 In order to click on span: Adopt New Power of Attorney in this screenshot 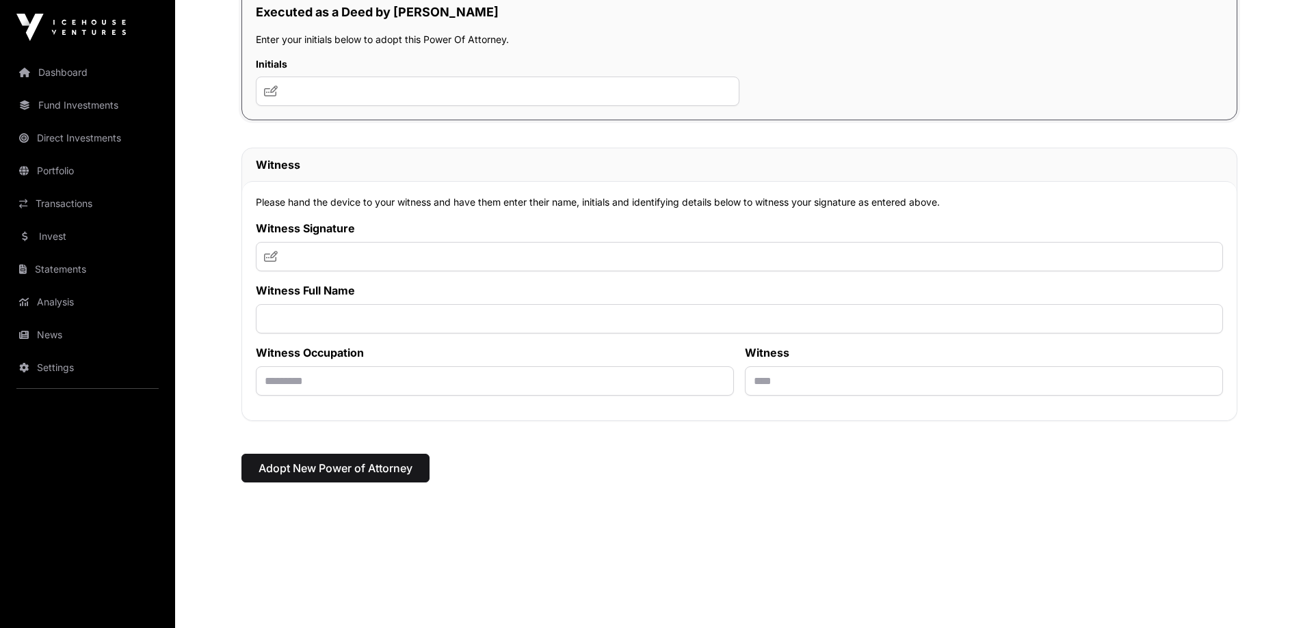, I will do `click(335, 468)`.